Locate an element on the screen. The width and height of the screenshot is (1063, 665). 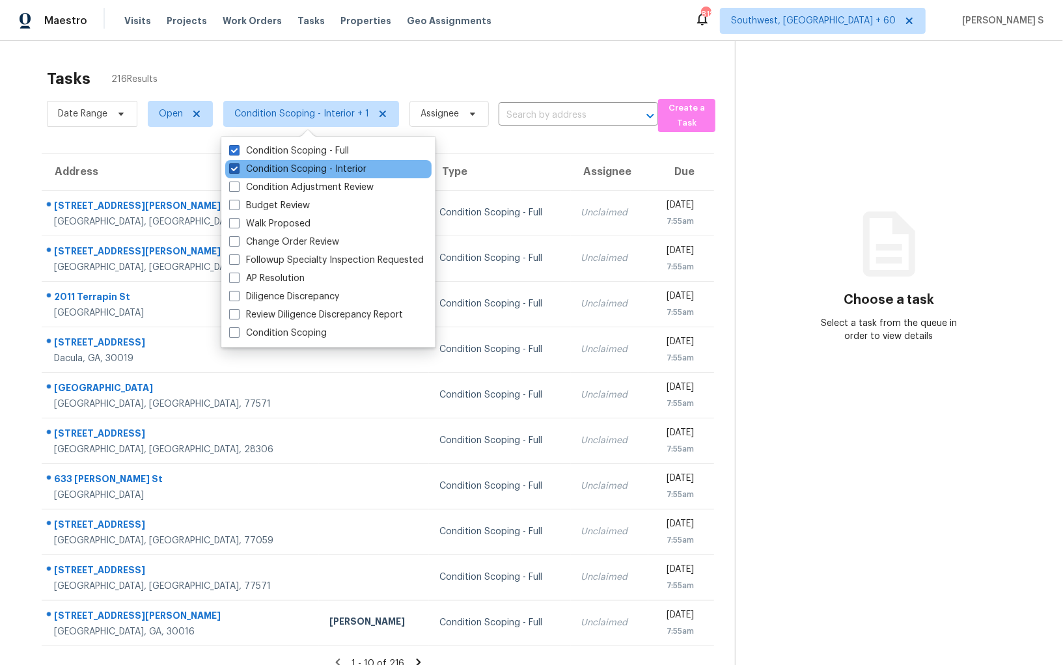
span: Condition Scoping - Interior + 1 is located at coordinates (301, 114).